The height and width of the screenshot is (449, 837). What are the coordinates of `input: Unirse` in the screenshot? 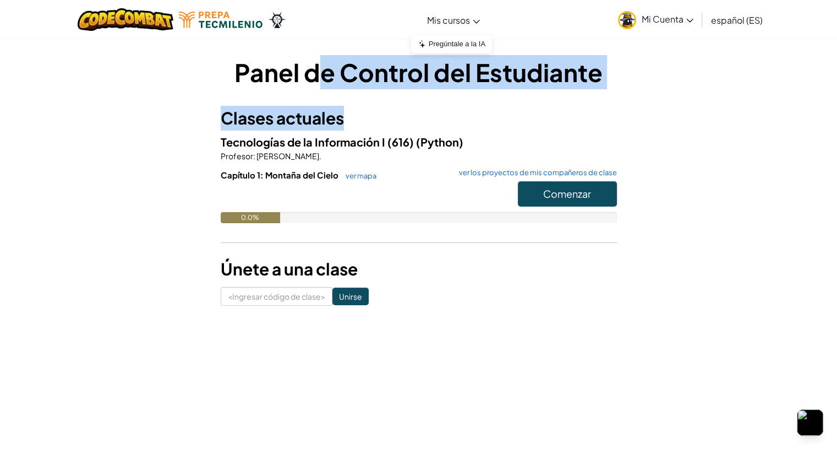 It's located at (351, 296).